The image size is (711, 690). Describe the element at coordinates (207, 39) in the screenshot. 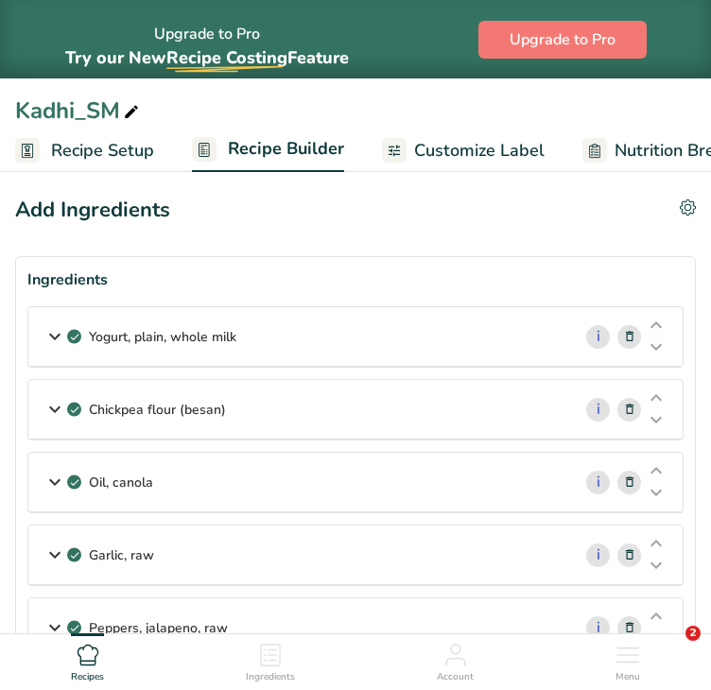

I see `div: Upgrade to Pro` at that location.